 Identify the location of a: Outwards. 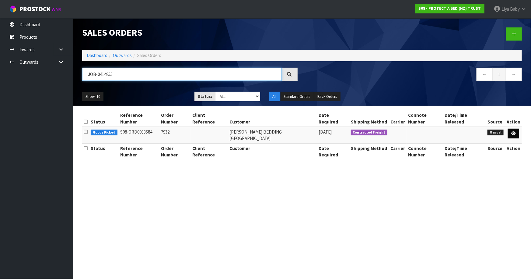
(122, 55).